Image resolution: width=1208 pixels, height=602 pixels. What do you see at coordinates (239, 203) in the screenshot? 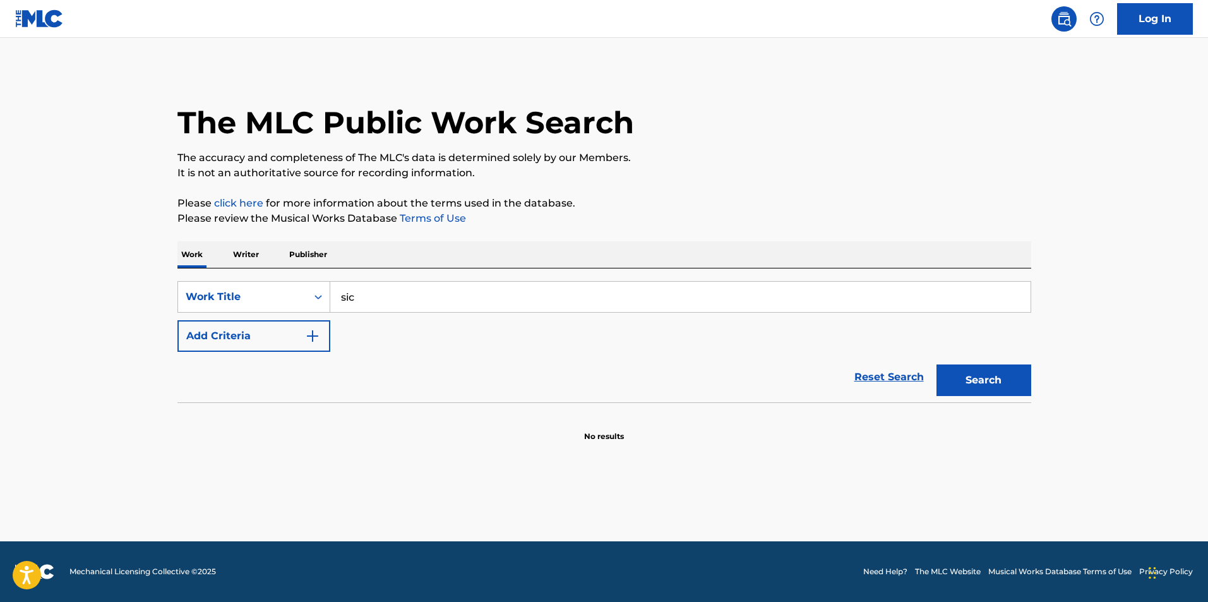
I see `a: click here` at bounding box center [239, 203].